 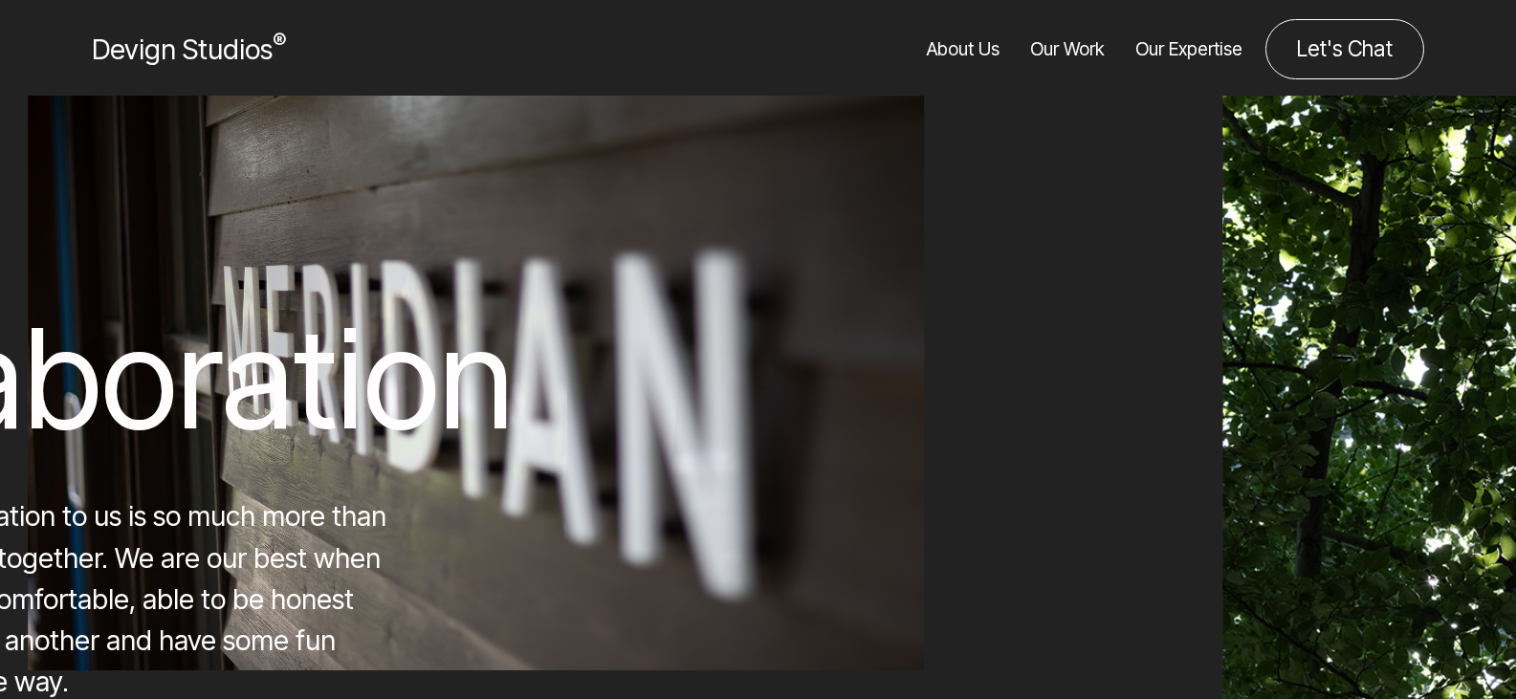 What do you see at coordinates (1067, 49) in the screenshot?
I see `a: Our Work` at bounding box center [1067, 49].